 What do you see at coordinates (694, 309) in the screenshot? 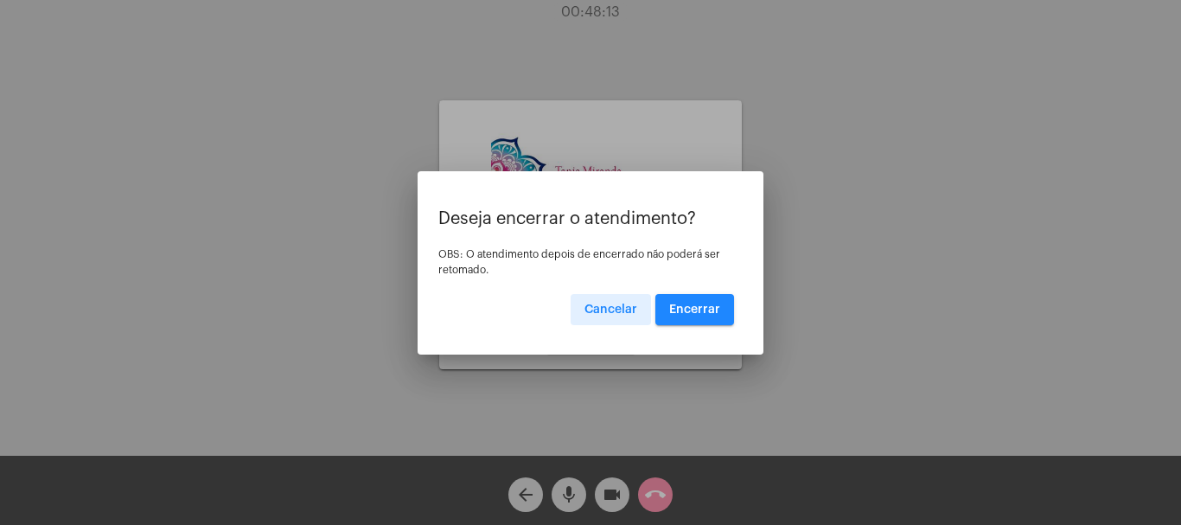
I see `span: Encerrar` at bounding box center [694, 309].